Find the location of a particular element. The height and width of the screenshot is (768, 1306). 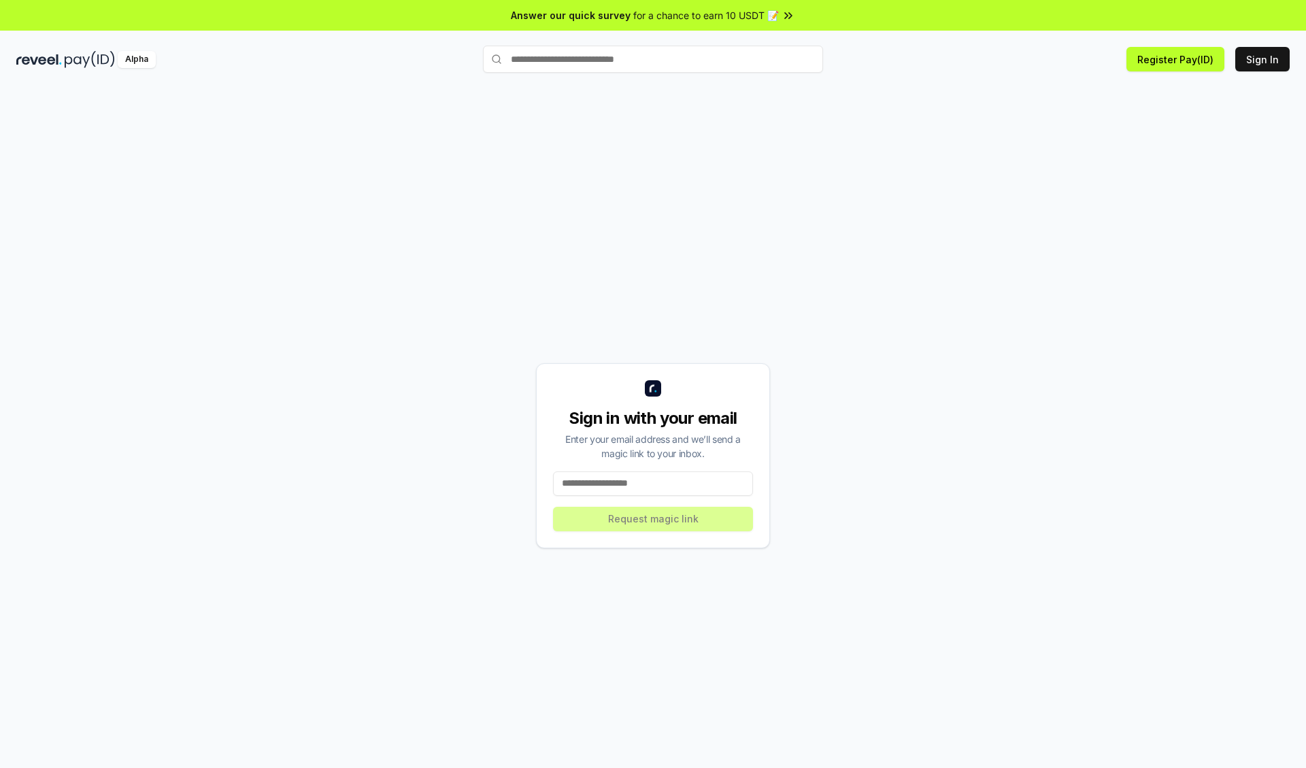

div: Enter your email address and we’ll send a magic link to your inbox. is located at coordinates (653, 446).